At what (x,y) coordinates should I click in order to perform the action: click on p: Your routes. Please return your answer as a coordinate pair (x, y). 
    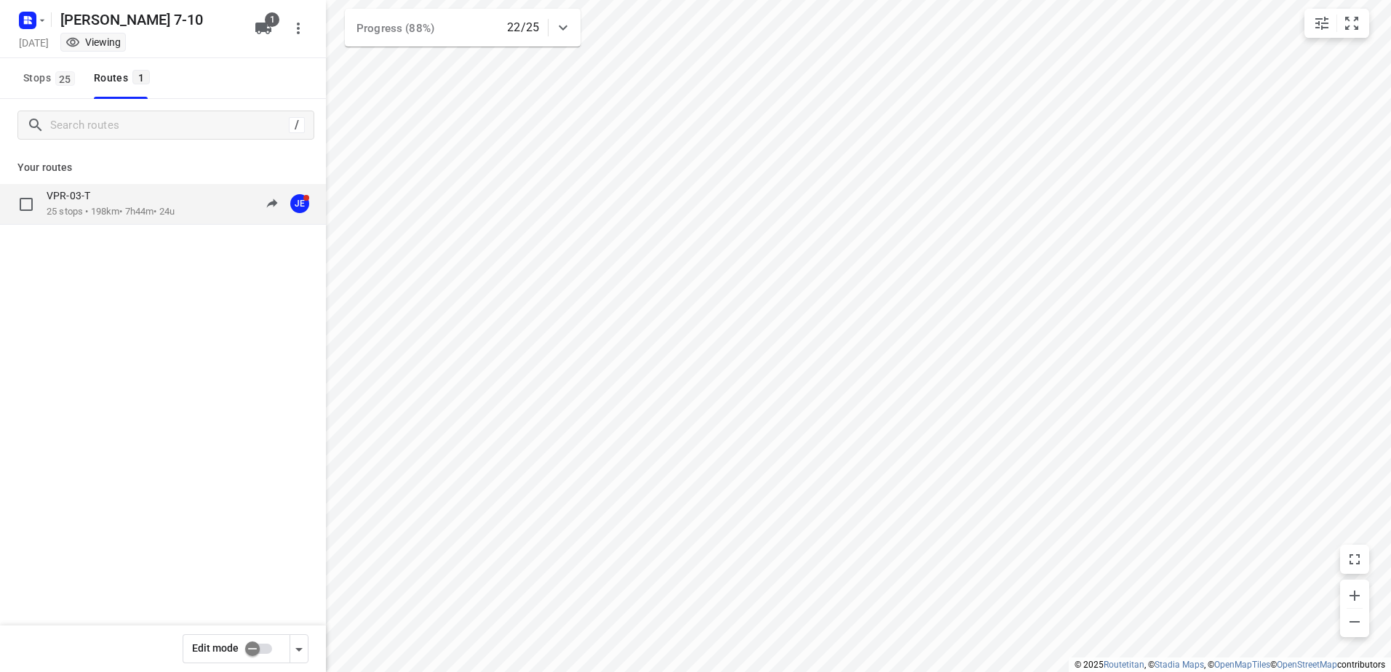
    Looking at the image, I should click on (163, 167).